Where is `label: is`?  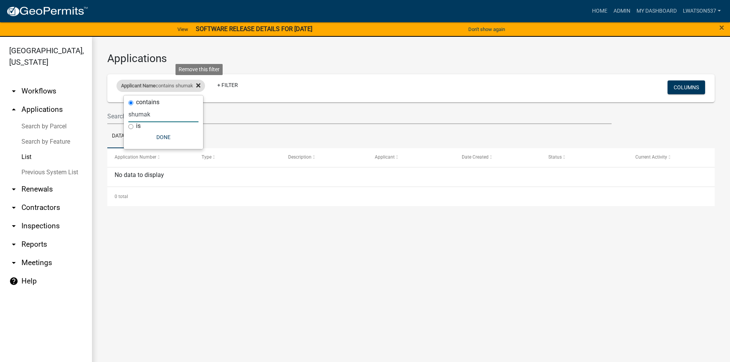
label: is is located at coordinates (138, 126).